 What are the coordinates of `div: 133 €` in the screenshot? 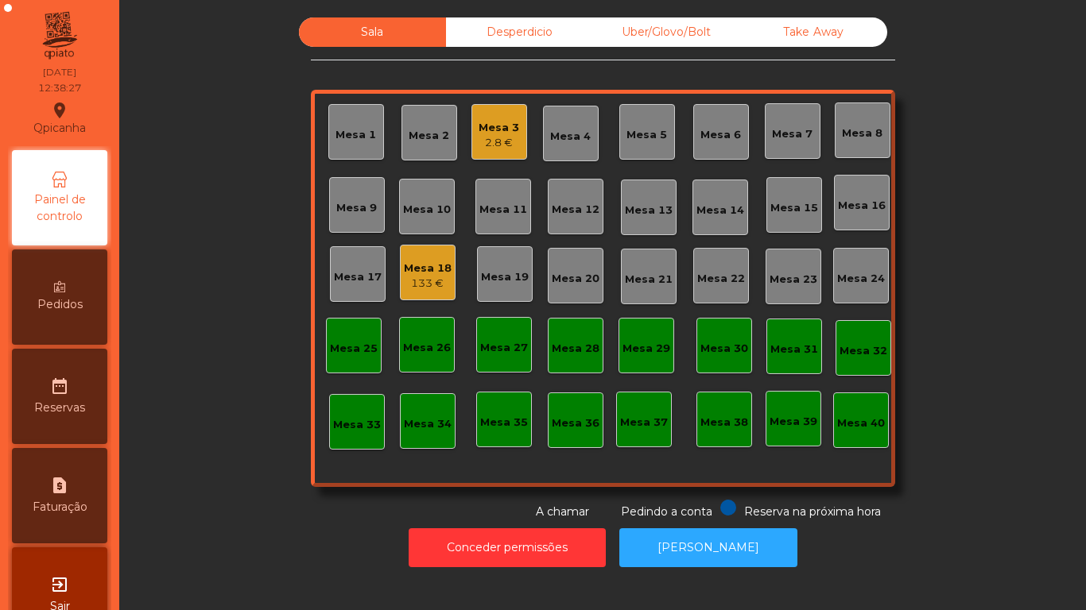 It's located at (428, 284).